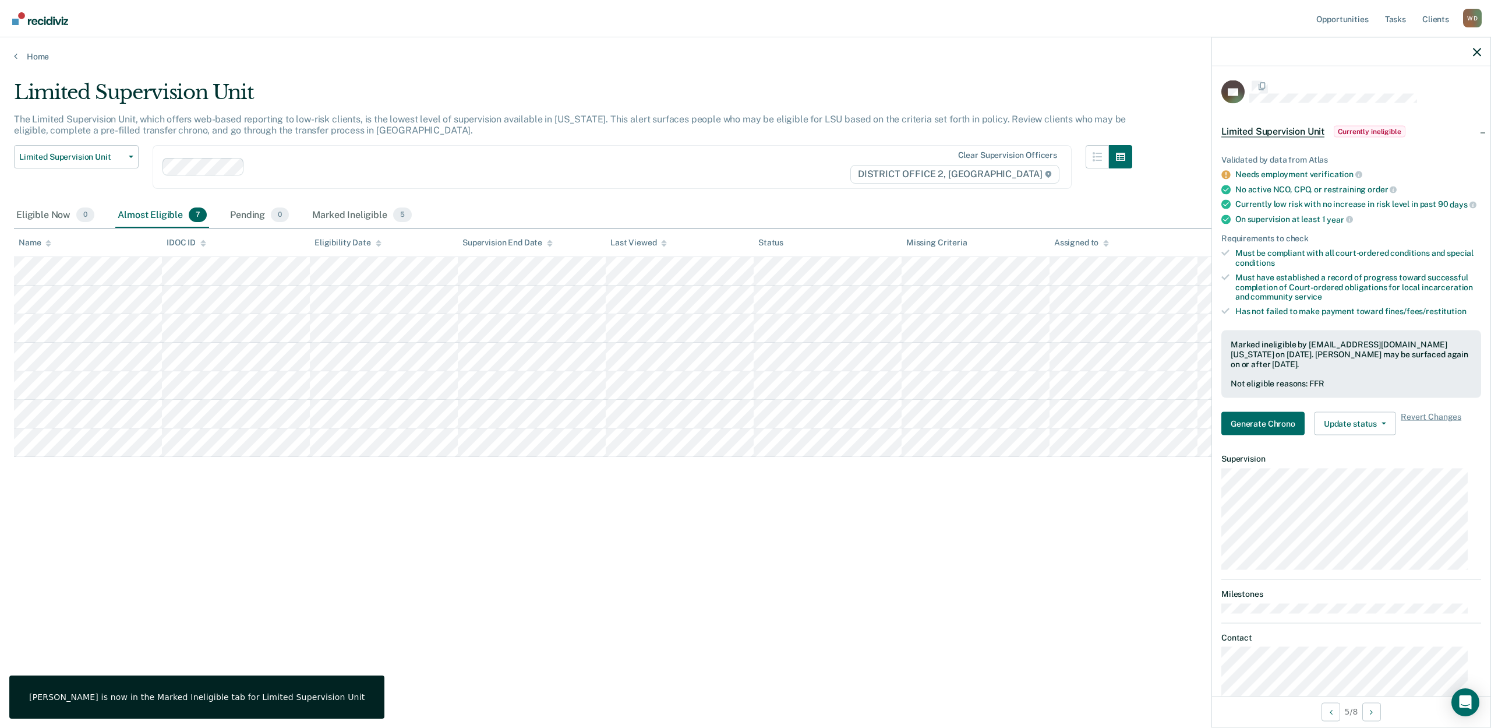  What do you see at coordinates (1466, 702) in the screenshot?
I see `div: Open Intercom Messenger` at bounding box center [1466, 702].